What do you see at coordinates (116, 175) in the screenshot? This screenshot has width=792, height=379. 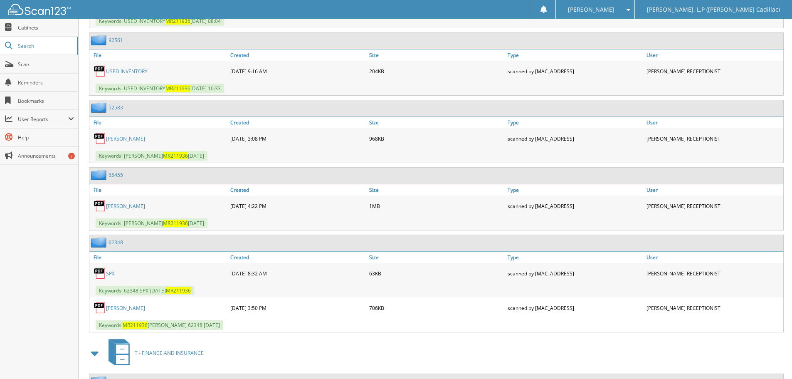 I see `a: 65455` at bounding box center [116, 175].